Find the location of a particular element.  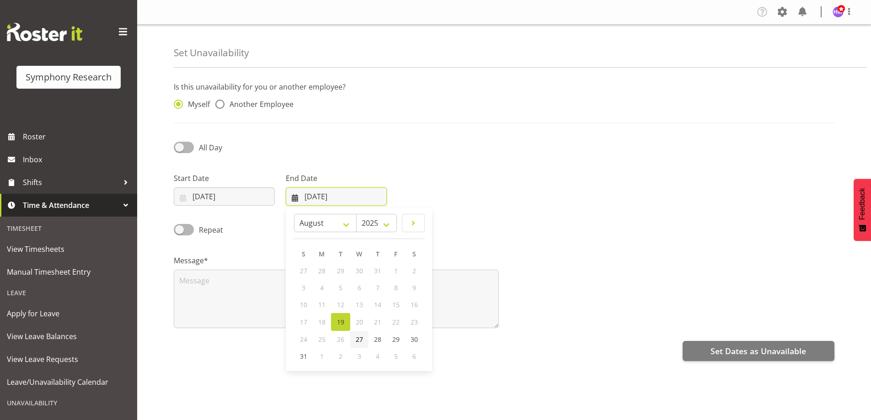

span: 22 is located at coordinates (396, 322).